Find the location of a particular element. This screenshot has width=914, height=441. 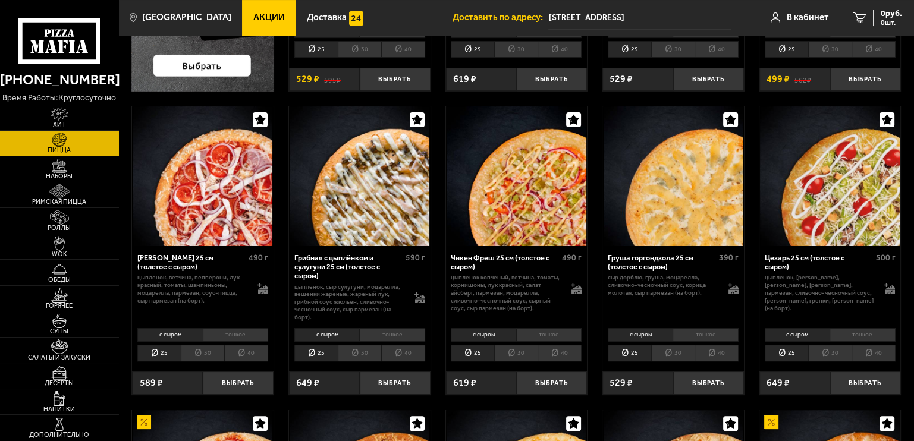

span: 0 шт. is located at coordinates (892, 23).